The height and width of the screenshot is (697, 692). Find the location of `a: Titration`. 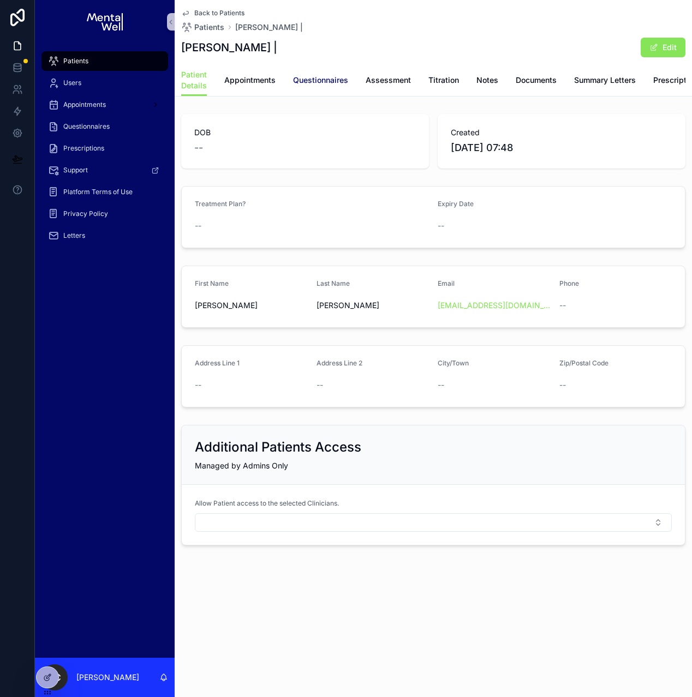

a: Titration is located at coordinates (443, 81).